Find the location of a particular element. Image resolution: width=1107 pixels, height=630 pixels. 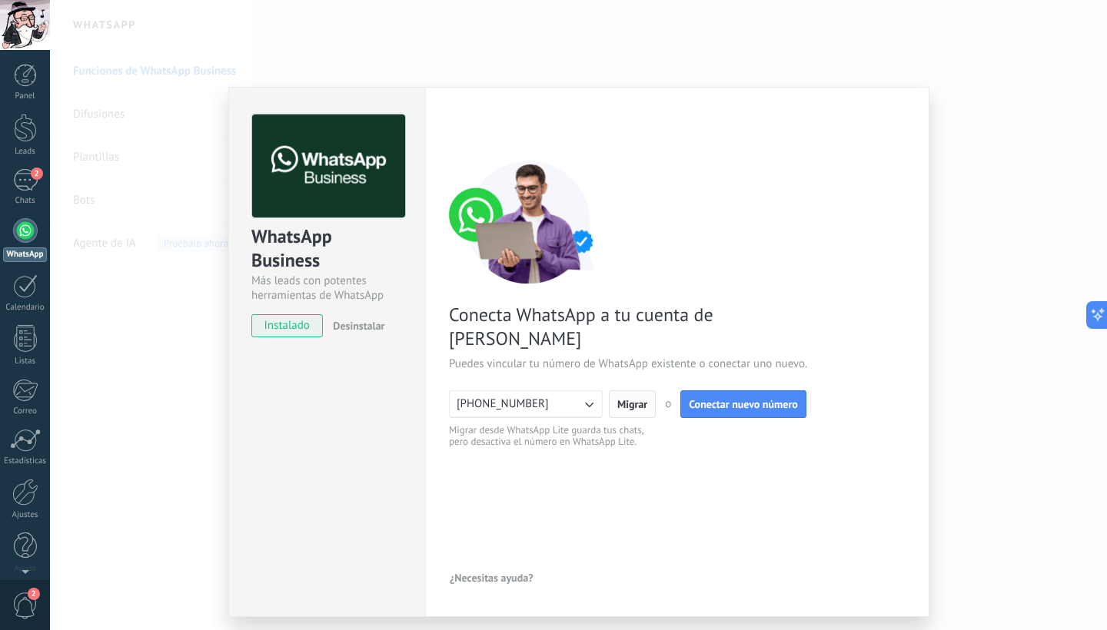

div: Chats is located at coordinates (25, 201).